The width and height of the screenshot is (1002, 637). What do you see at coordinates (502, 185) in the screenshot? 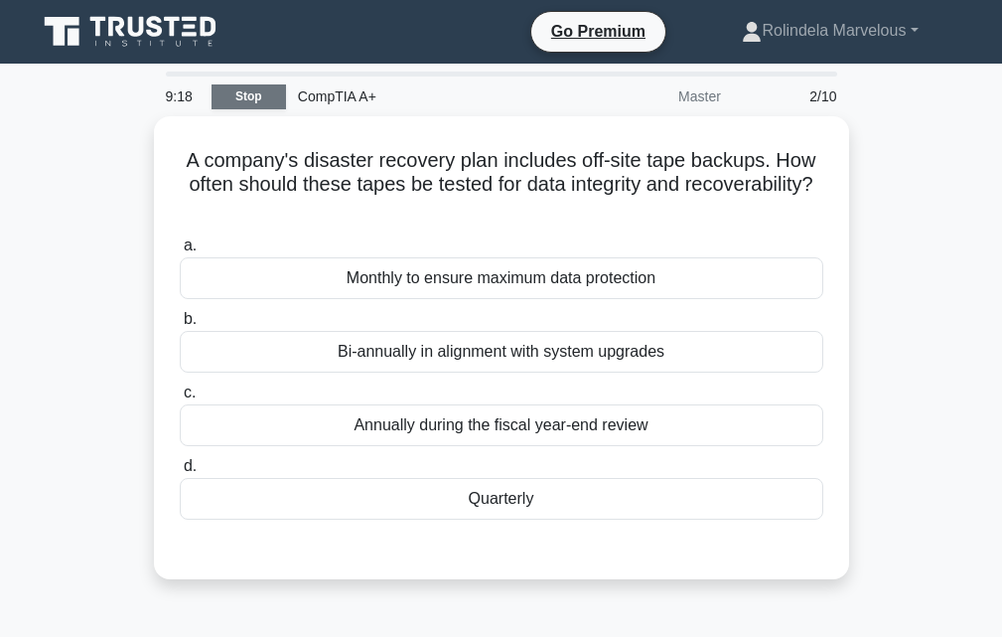
I see `h5: A company's disaster recovery plan includes off-site tape backups. How often should these tapes b...` at bounding box center [502, 185].